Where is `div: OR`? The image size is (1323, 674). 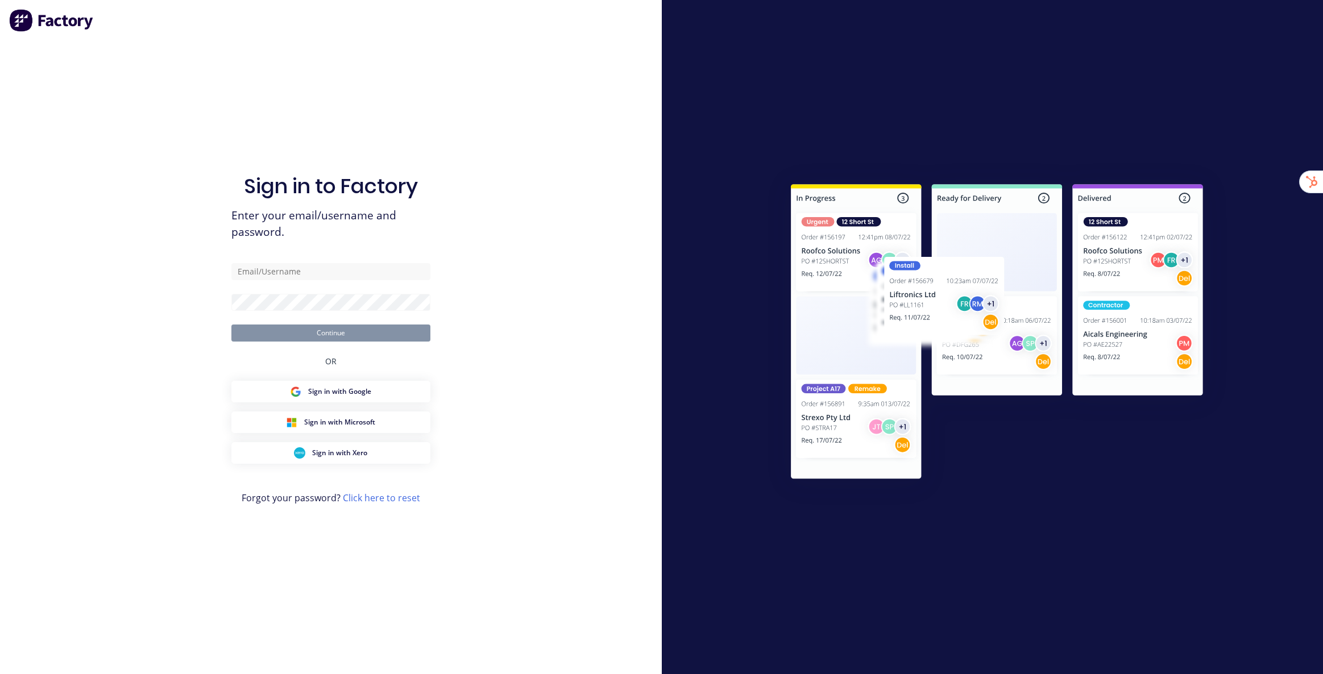
div: OR is located at coordinates (331, 361).